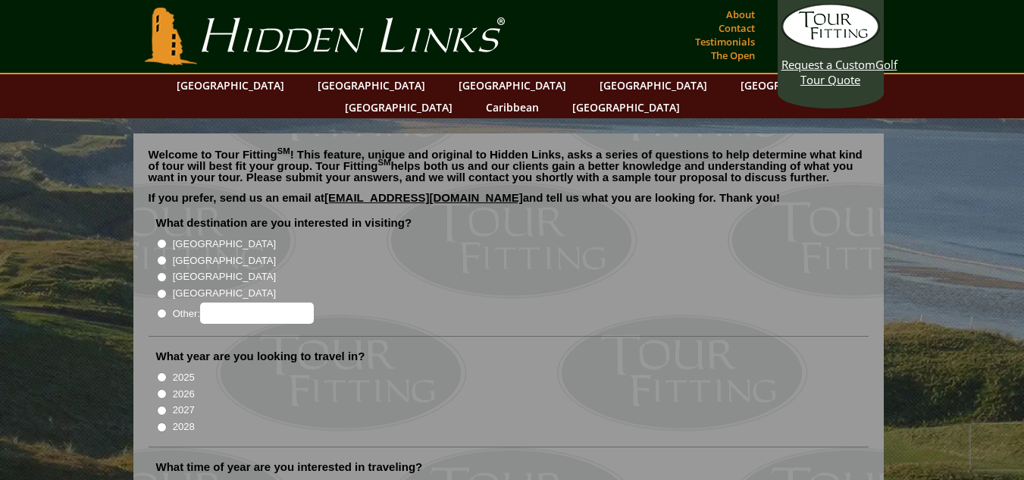 This screenshot has height=480, width=1024. What do you see at coordinates (243, 313) in the screenshot?
I see `label: Other:` at bounding box center [243, 313].